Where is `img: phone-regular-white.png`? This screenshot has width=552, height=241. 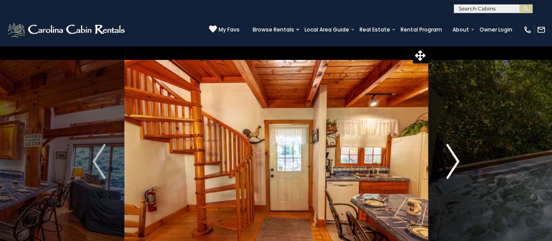
img: phone-regular-white.png is located at coordinates (528, 30).